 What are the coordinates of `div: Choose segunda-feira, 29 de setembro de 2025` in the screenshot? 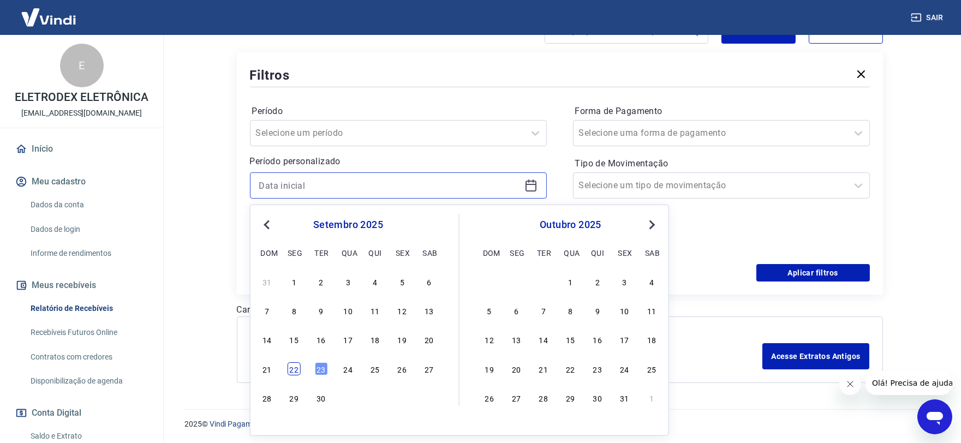 It's located at (516, 282).